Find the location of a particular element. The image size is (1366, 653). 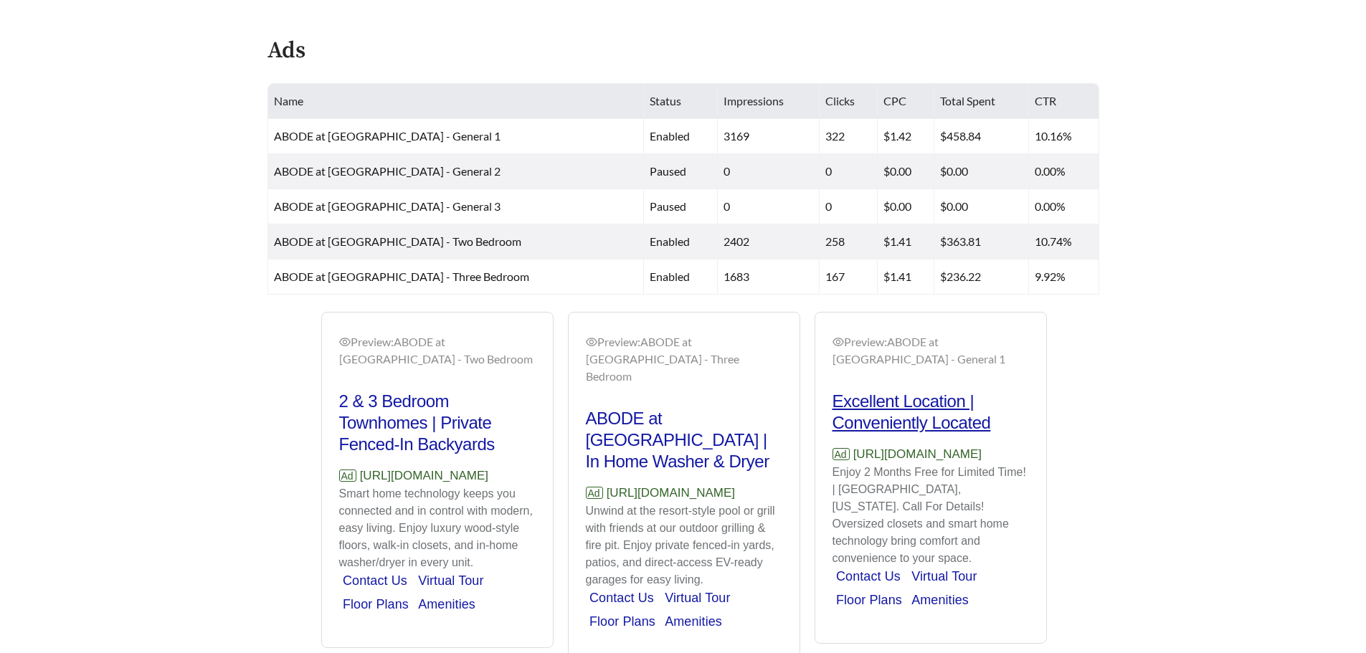

h2: Excellent Location | Conveniently Located is located at coordinates (931, 412).